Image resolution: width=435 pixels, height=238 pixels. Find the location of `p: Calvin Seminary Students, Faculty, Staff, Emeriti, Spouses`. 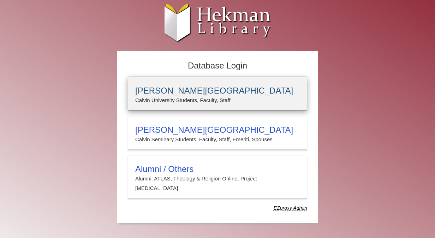

p: Calvin Seminary Students, Faculty, Staff, Emeriti, Spouses is located at coordinates (217, 139).